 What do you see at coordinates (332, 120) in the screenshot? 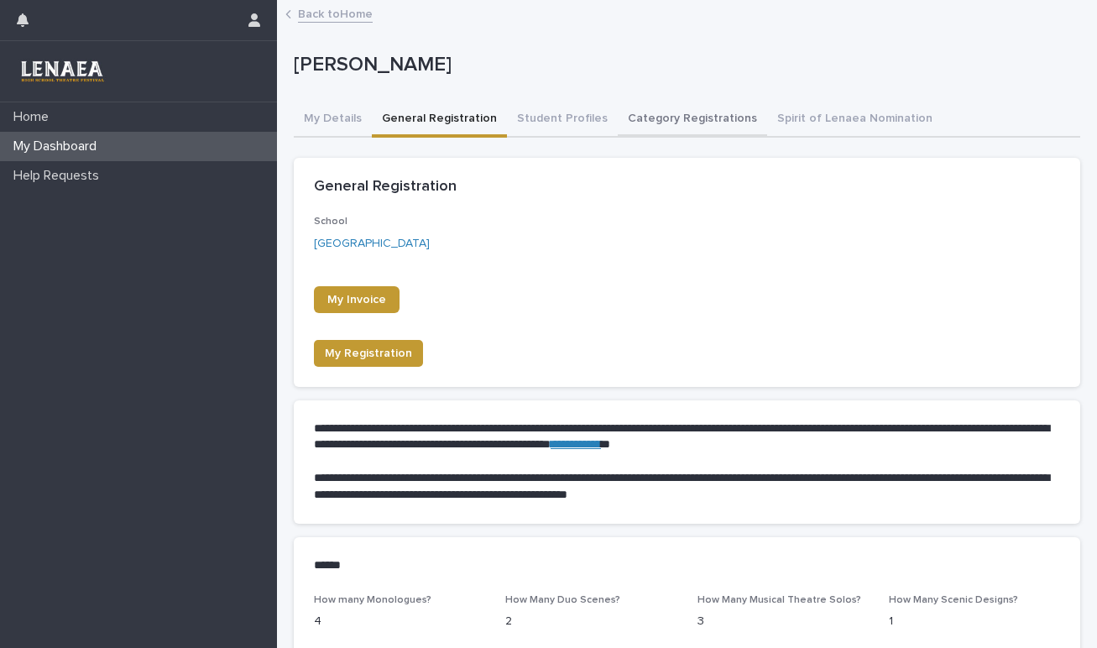
I see `button: My Details` at bounding box center [332, 120].